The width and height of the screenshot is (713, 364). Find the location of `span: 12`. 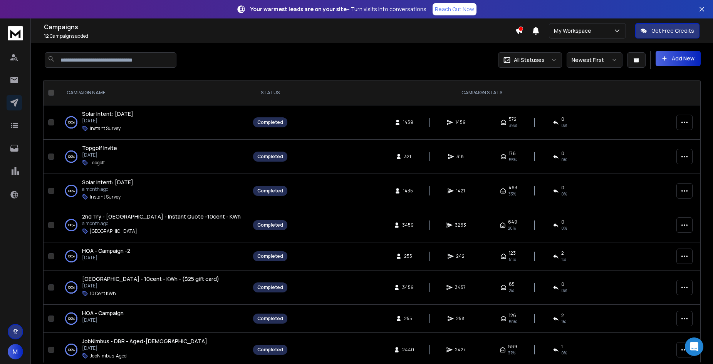

span: 12 is located at coordinates (46, 36).